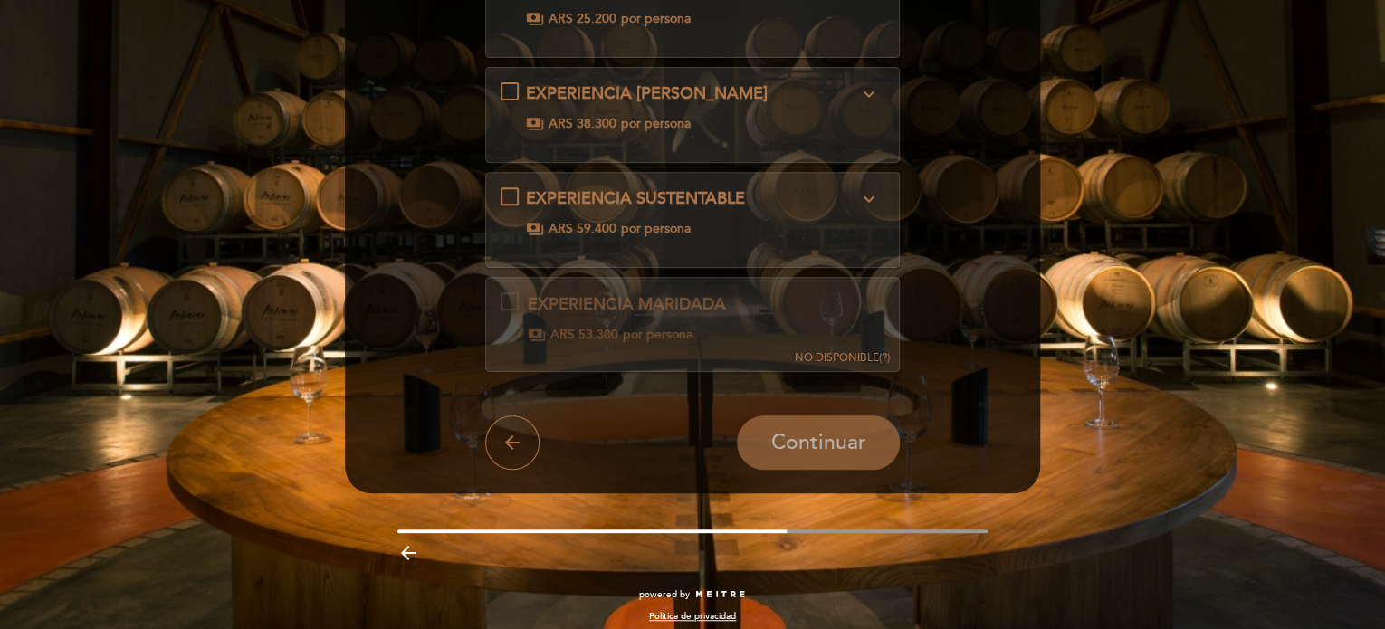 This screenshot has width=1385, height=629. What do you see at coordinates (841, 322) in the screenshot?
I see `button: NO DISPONIBLE(?)` at bounding box center [841, 322].